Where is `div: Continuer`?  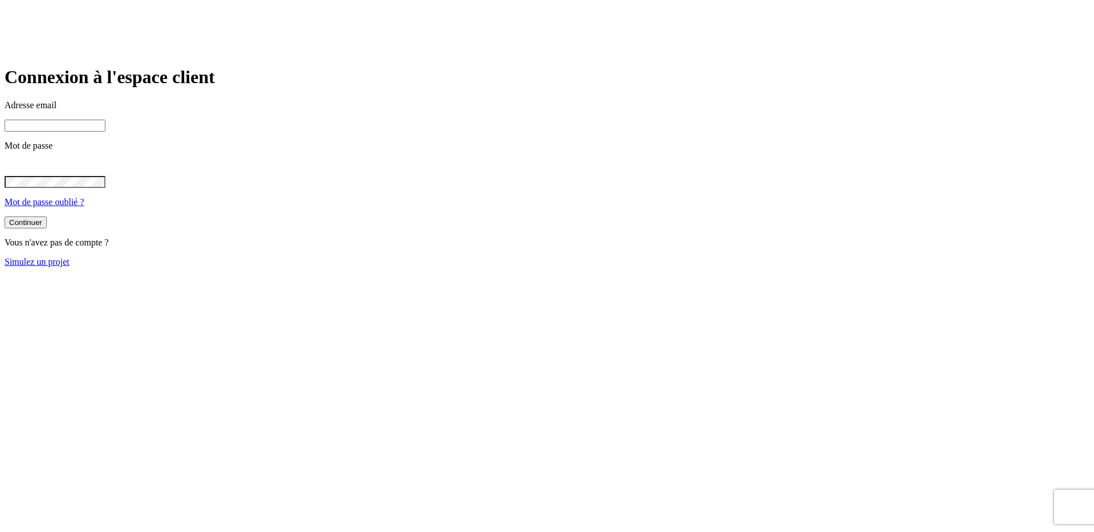
div: Continuer is located at coordinates (26, 222).